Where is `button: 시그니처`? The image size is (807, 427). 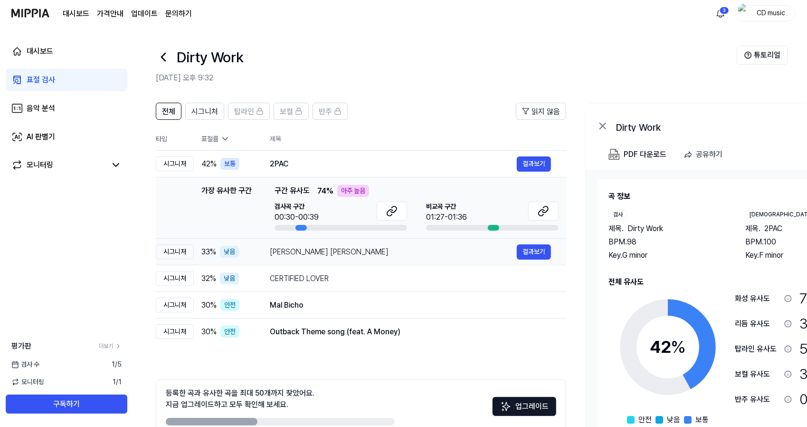 button: 시그니처 is located at coordinates (205, 111).